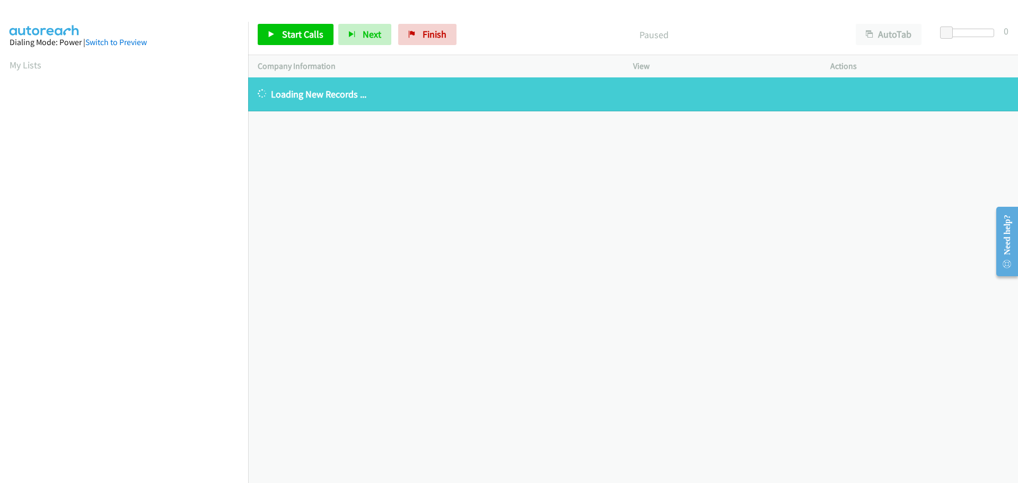  I want to click on div: 0, so click(1006, 31).